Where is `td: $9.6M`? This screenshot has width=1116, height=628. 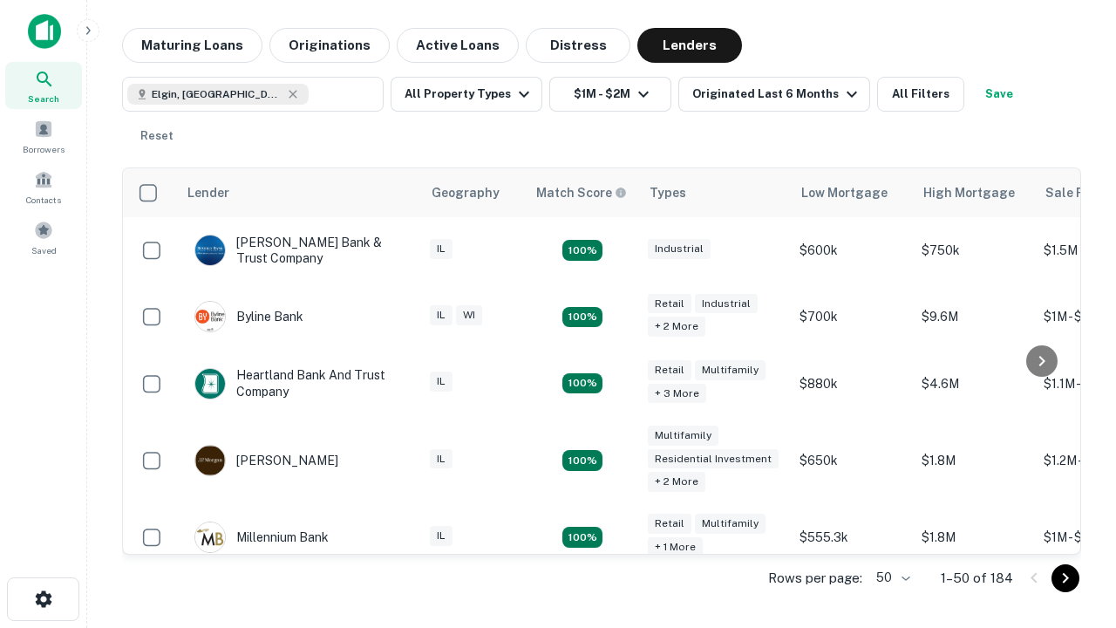
td: $9.6M is located at coordinates (974, 316).